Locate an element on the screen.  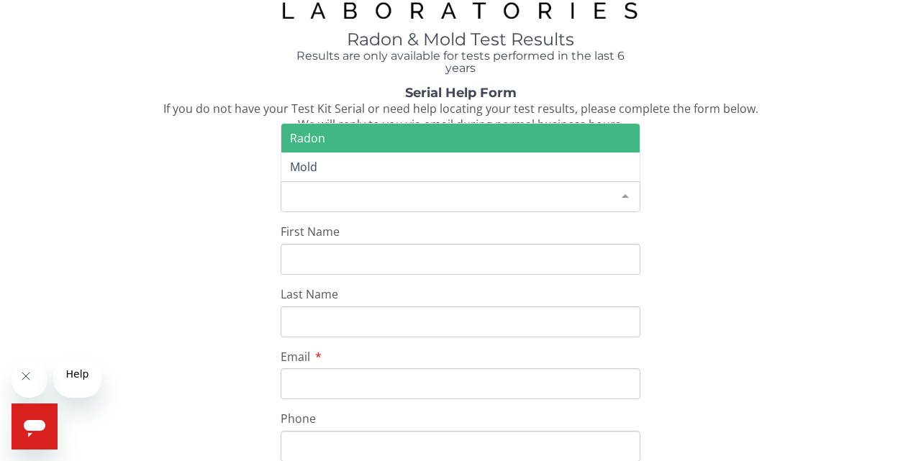
span: Last Name is located at coordinates (309, 294).